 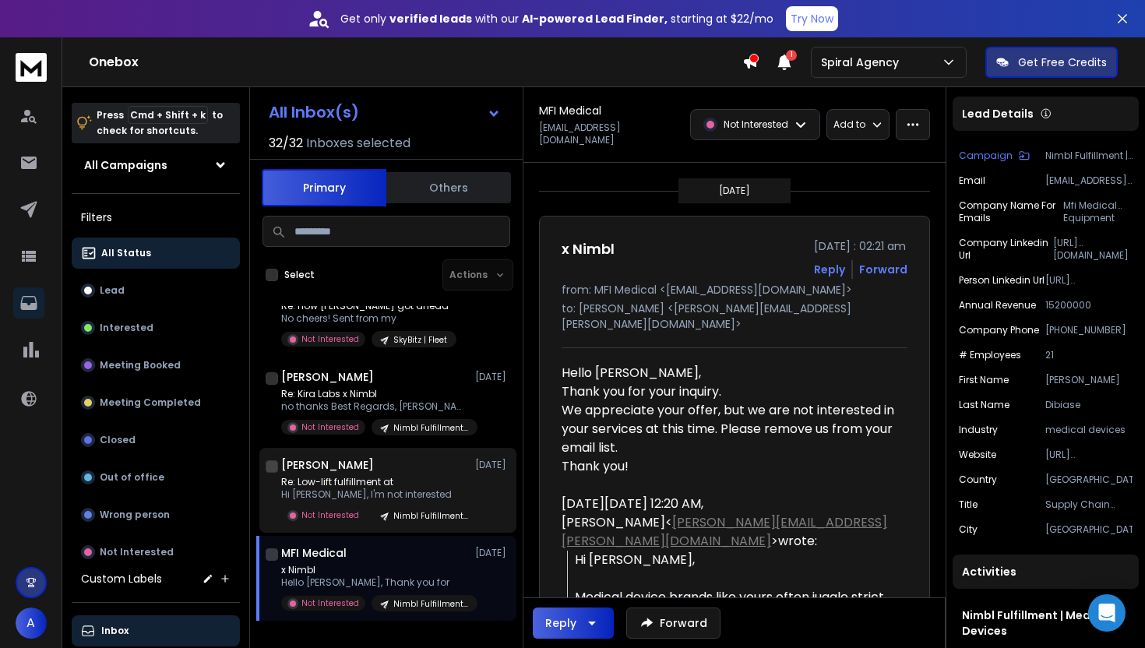 What do you see at coordinates (126, 253) in the screenshot?
I see `p: All Status` at bounding box center [126, 253].